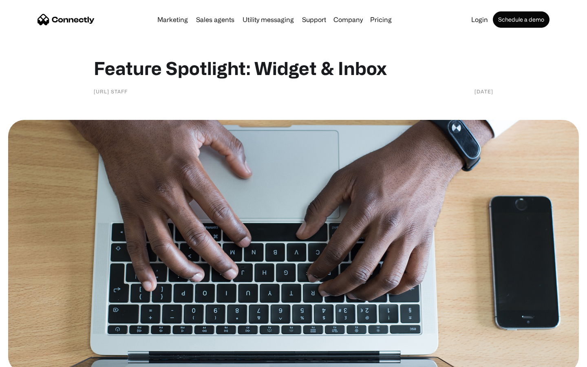 The image size is (587, 367). Describe the element at coordinates (521, 20) in the screenshot. I see `a: Schedule a demo` at that location.